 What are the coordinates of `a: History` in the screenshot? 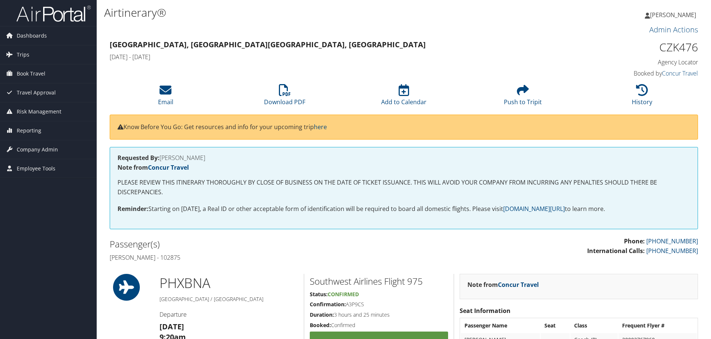 It's located at (642, 97).